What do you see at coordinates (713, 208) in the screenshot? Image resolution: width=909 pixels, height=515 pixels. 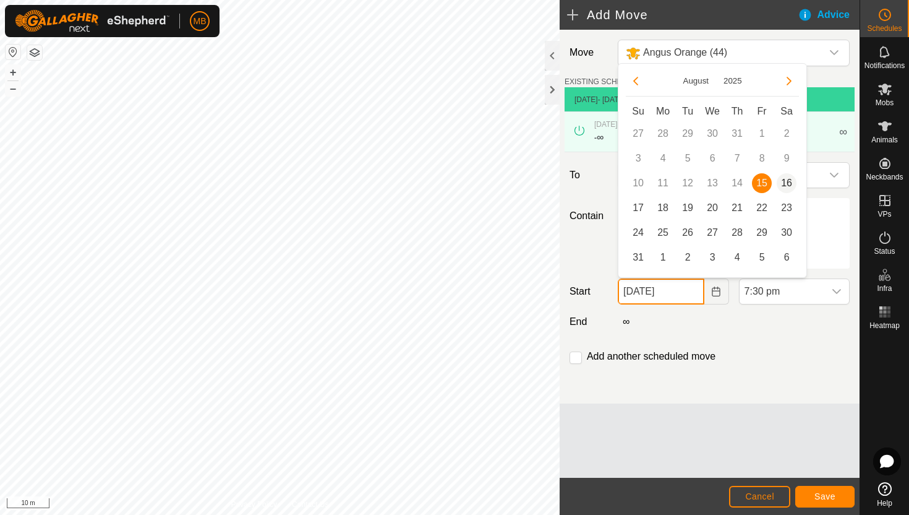 I see `td: 20` at bounding box center [713, 208].